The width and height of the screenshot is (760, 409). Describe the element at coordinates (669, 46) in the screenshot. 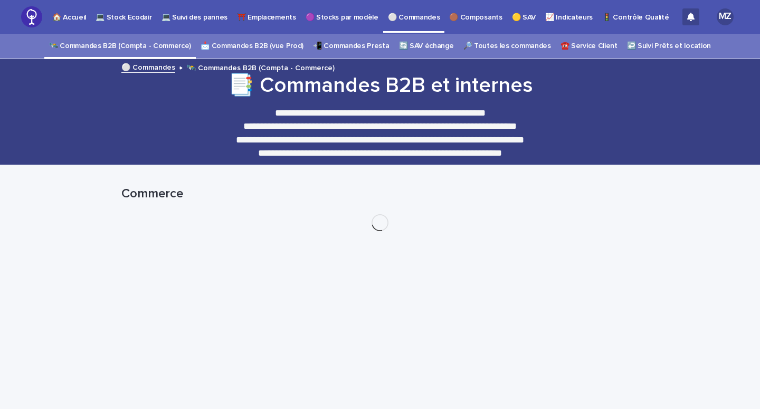

I see `a: ↩️ Suivi Prêts et location` at that location.